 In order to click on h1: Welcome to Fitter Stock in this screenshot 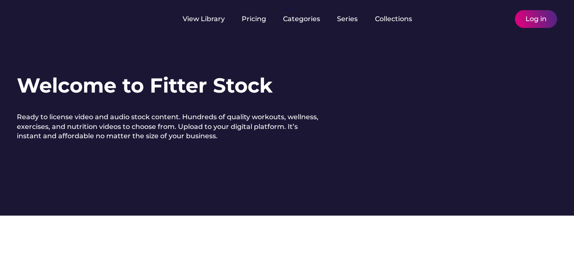, I will do `click(145, 85)`.